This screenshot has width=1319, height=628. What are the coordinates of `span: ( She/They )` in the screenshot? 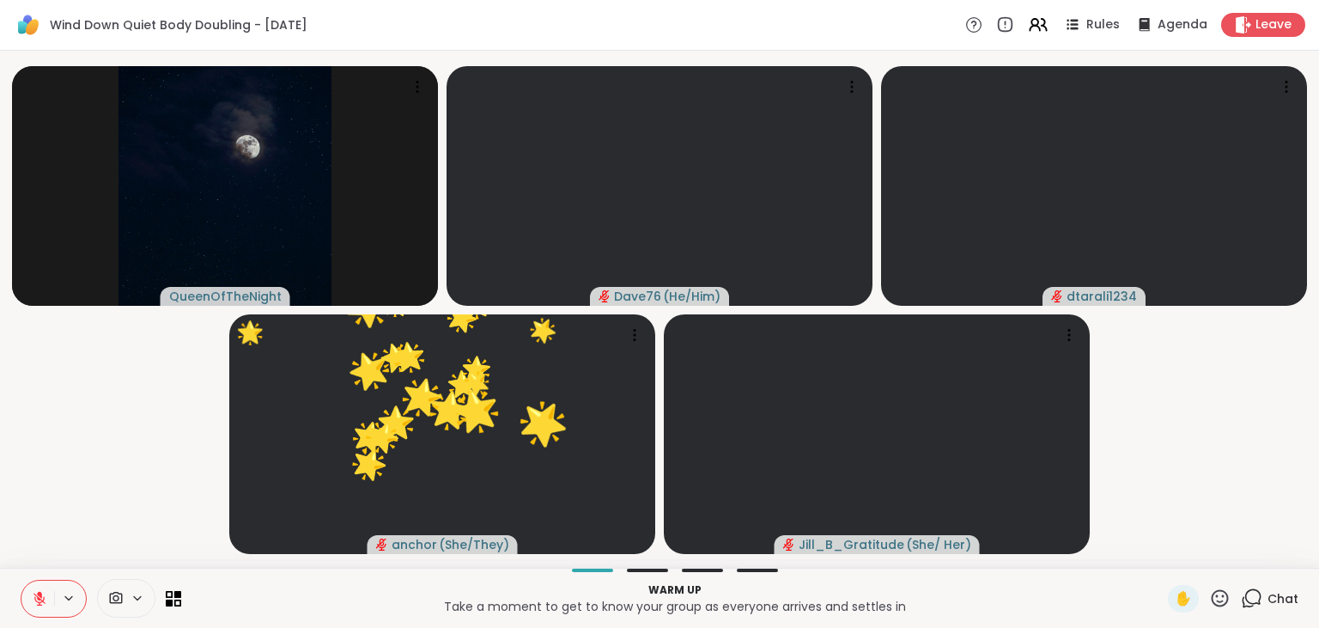 It's located at (474, 544).